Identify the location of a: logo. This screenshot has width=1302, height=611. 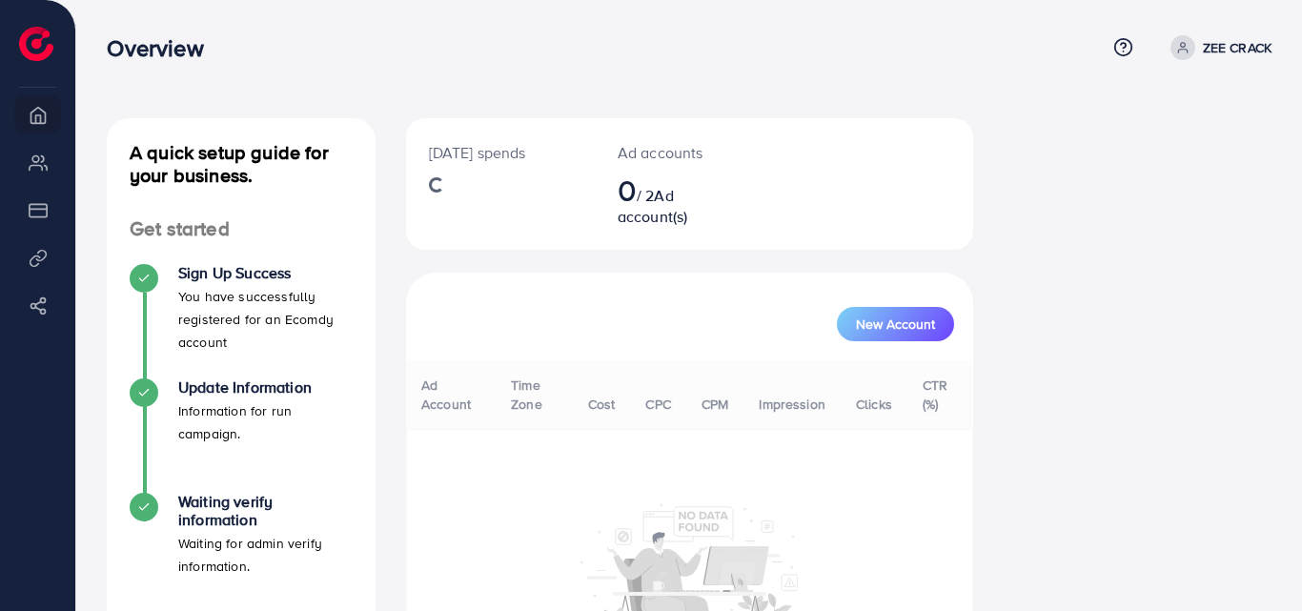
(36, 44).